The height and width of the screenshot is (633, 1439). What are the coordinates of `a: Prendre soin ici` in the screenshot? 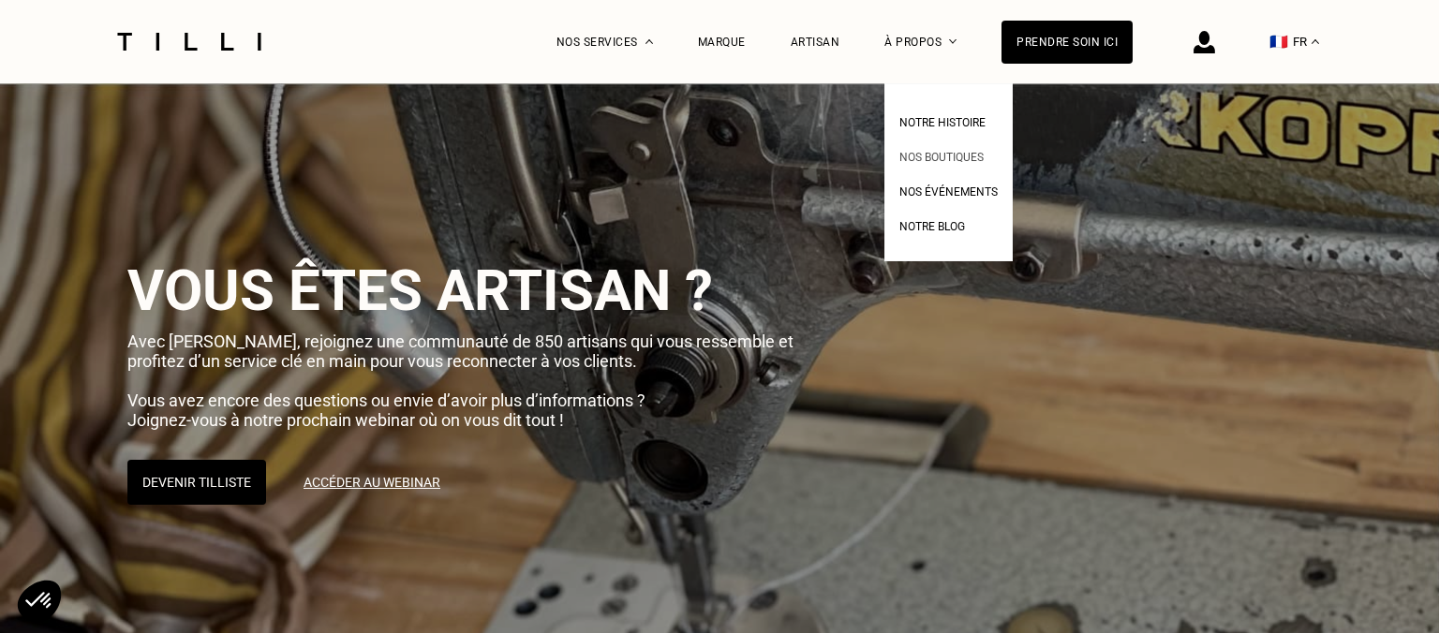 It's located at (1067, 42).